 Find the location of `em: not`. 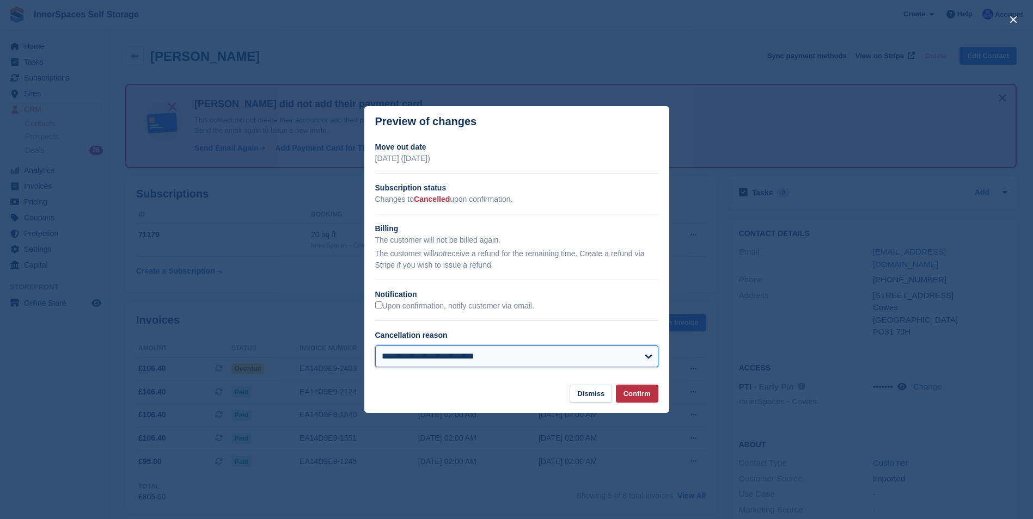

em: not is located at coordinates (439, 254).